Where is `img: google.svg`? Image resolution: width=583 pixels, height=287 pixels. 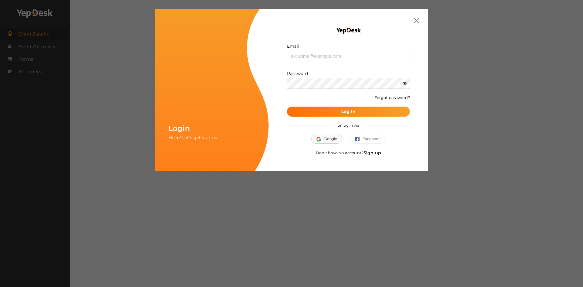 img: google.svg is located at coordinates (320, 139).